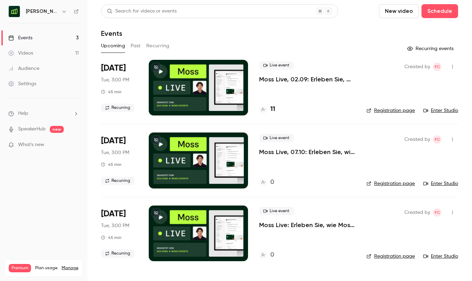 This screenshot has width=472, height=281. What do you see at coordinates (440, 11) in the screenshot?
I see `button: Schedule` at bounding box center [440, 11].